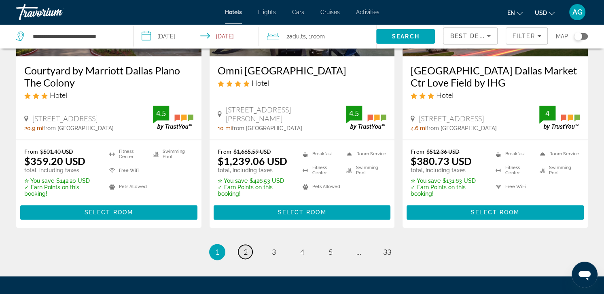 This screenshot has height=294, width=604. Describe the element at coordinates (367, 12) in the screenshot. I see `span: Activities` at that location.